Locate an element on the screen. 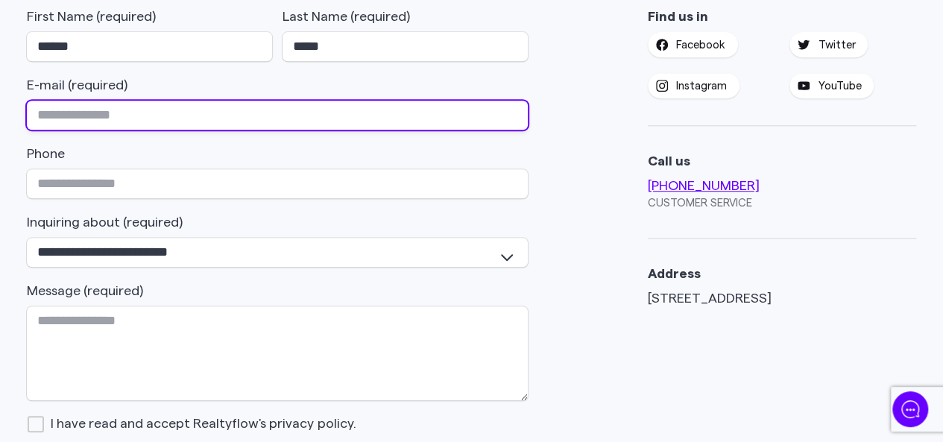 This screenshot has width=943, height=442. p: Call us is located at coordinates (782, 161).